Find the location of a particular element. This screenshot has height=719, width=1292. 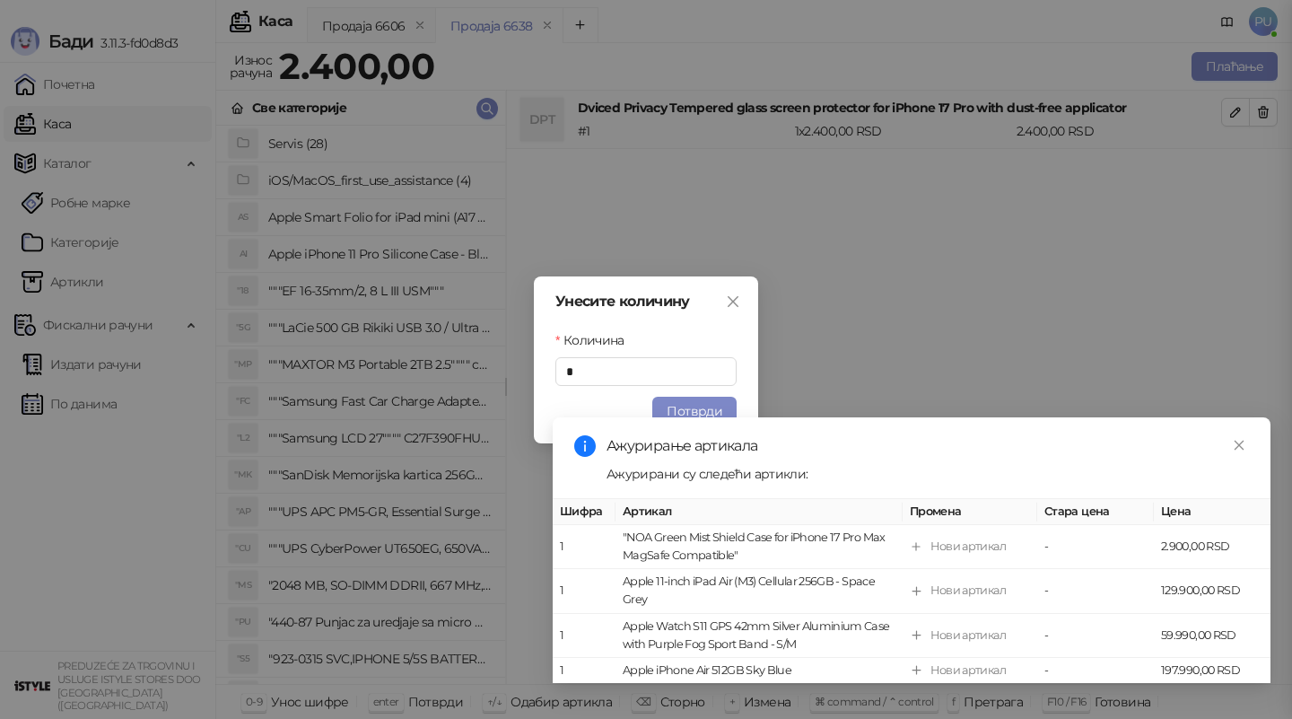

th: Артикал is located at coordinates (759, 511).